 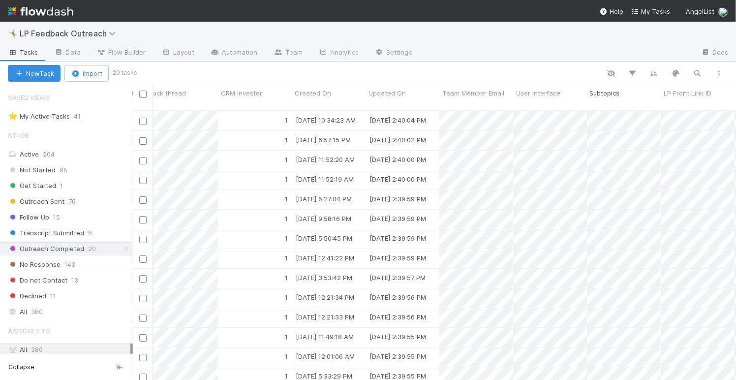 What do you see at coordinates (700, 11) in the screenshot?
I see `span: AngelList` at bounding box center [700, 11].